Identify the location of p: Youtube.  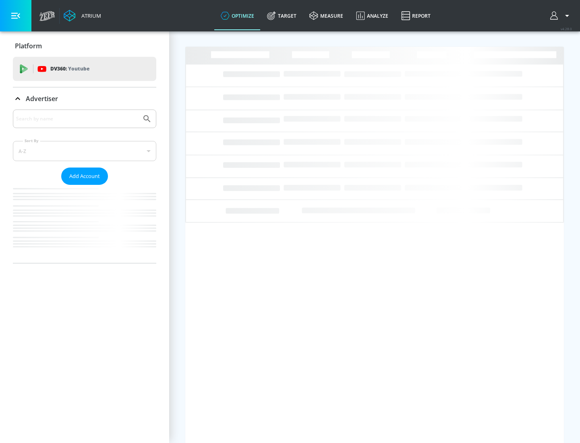
(79, 68).